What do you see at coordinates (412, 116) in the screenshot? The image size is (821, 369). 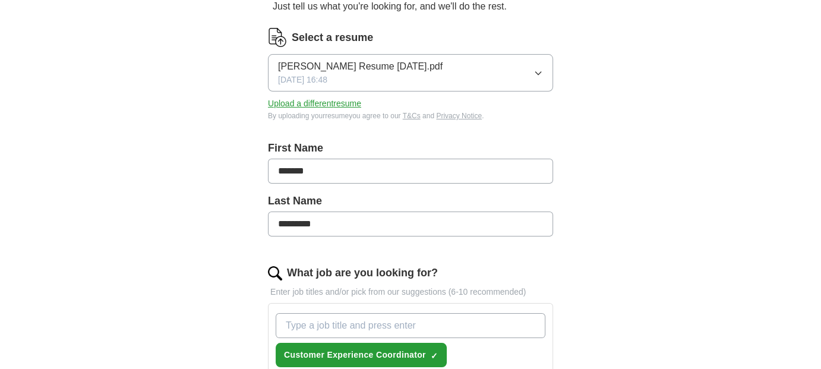 I see `a: T&Cs` at bounding box center [412, 116].